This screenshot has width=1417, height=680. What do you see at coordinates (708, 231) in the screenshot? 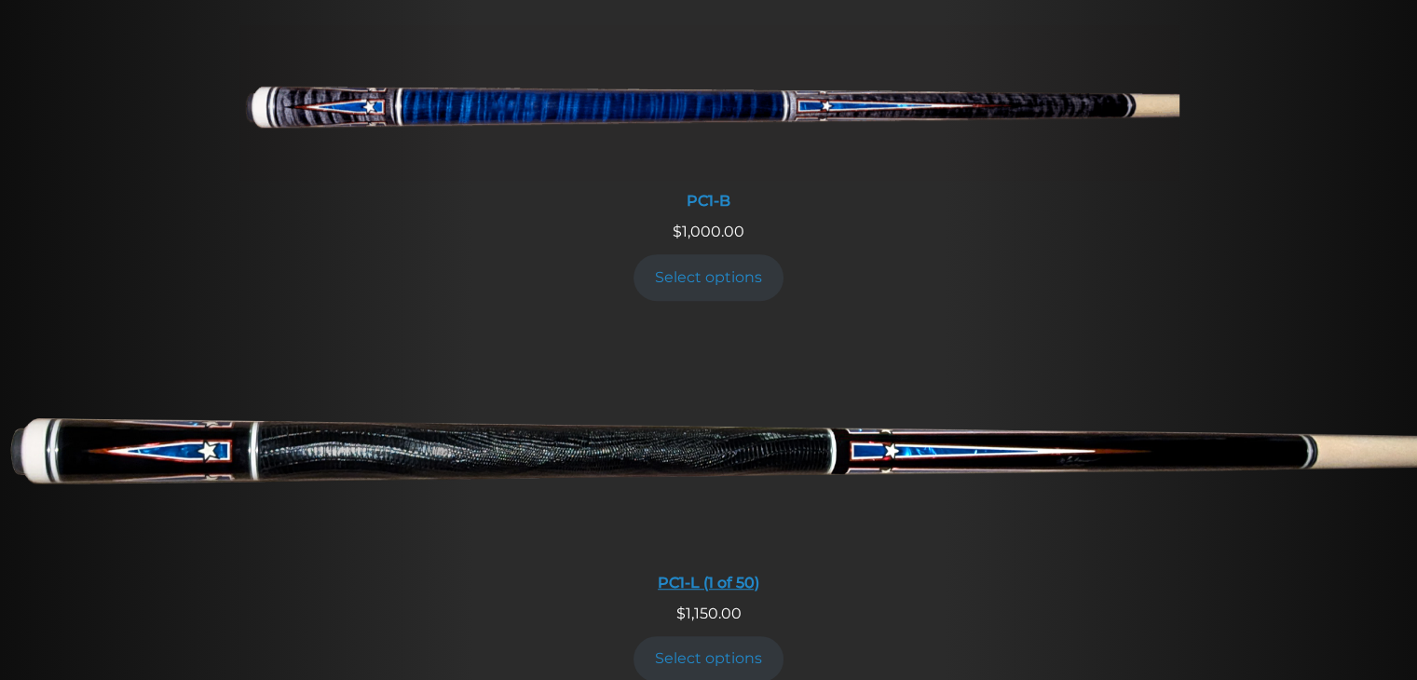
I see `span: 1,000.00` at bounding box center [708, 231].